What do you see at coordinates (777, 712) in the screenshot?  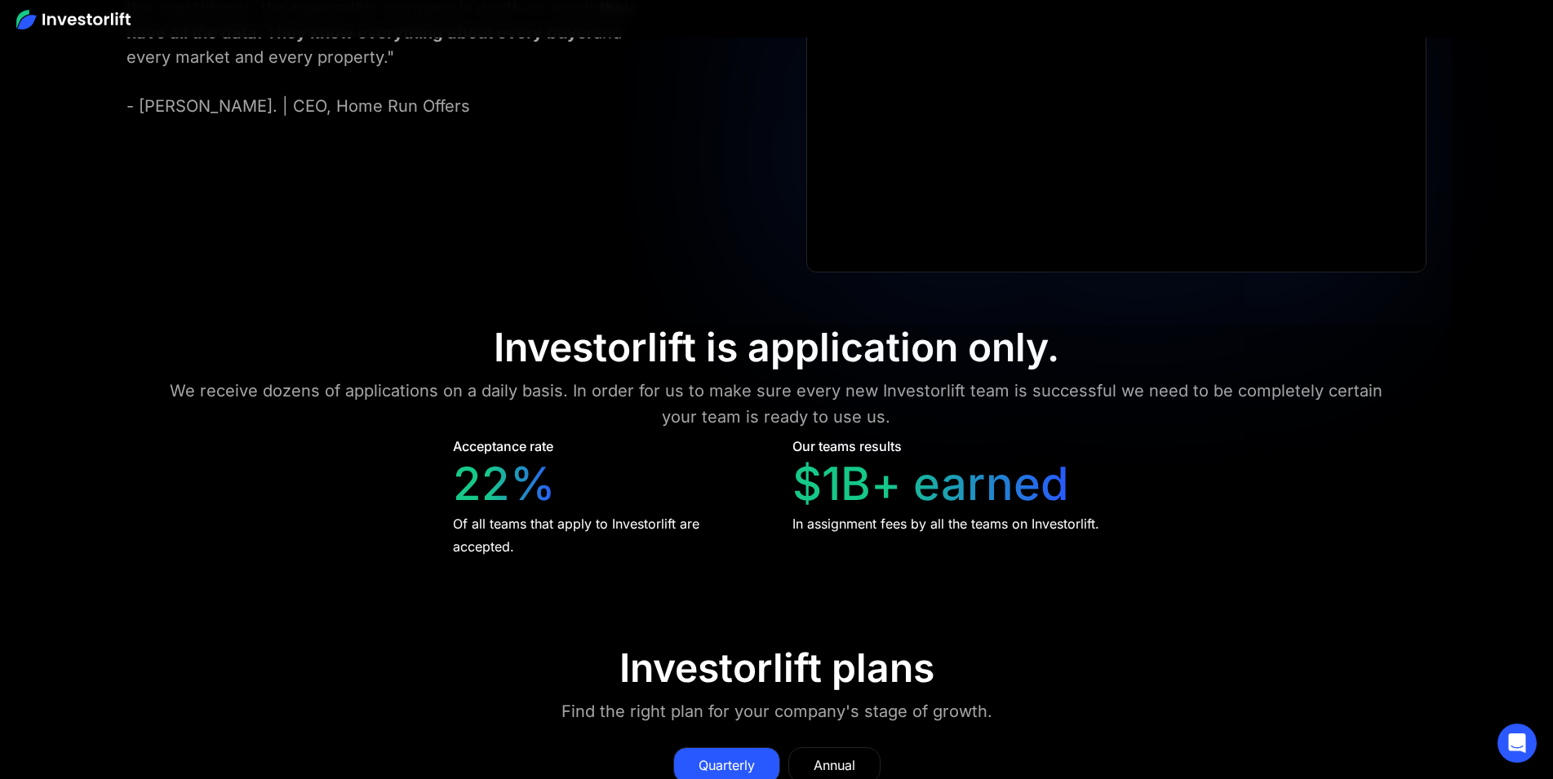 I see `div: Find the right plan for your company's stage of growth.` at bounding box center [777, 712].